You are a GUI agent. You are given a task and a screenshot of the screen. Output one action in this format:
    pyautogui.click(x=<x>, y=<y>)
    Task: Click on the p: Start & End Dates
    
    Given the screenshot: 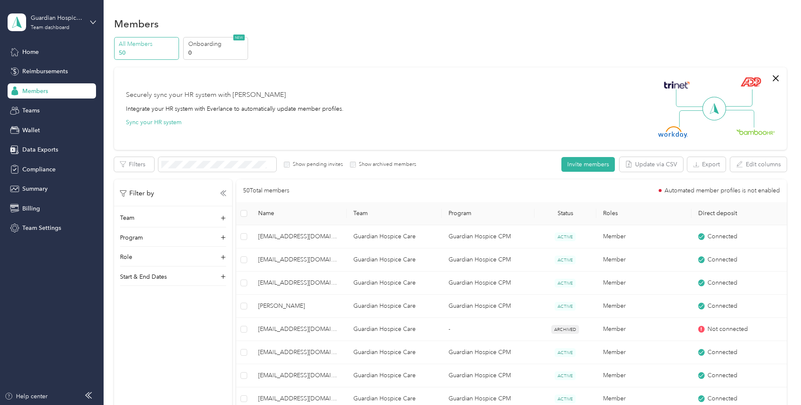 What is the action you would take?
    pyautogui.click(x=143, y=277)
    